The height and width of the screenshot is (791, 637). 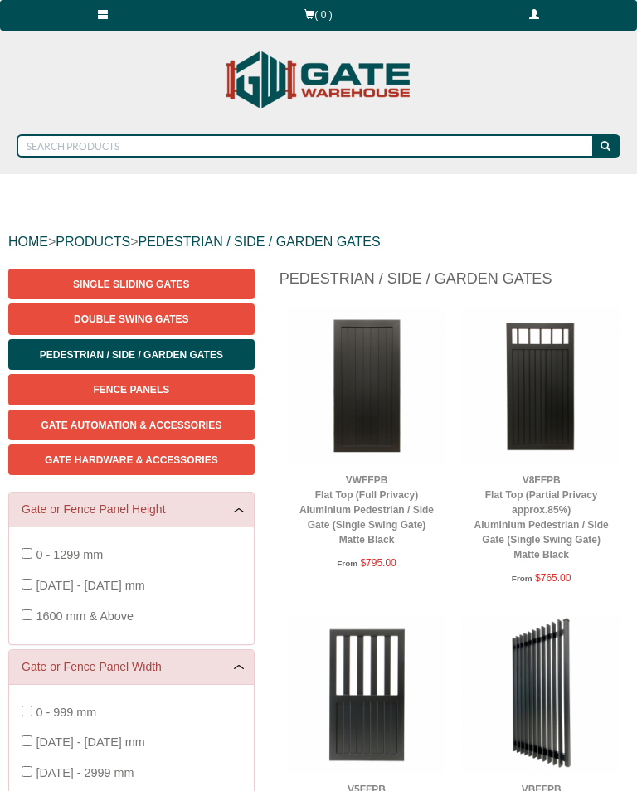 I want to click on span: 1600 mm & Above, so click(x=85, y=616).